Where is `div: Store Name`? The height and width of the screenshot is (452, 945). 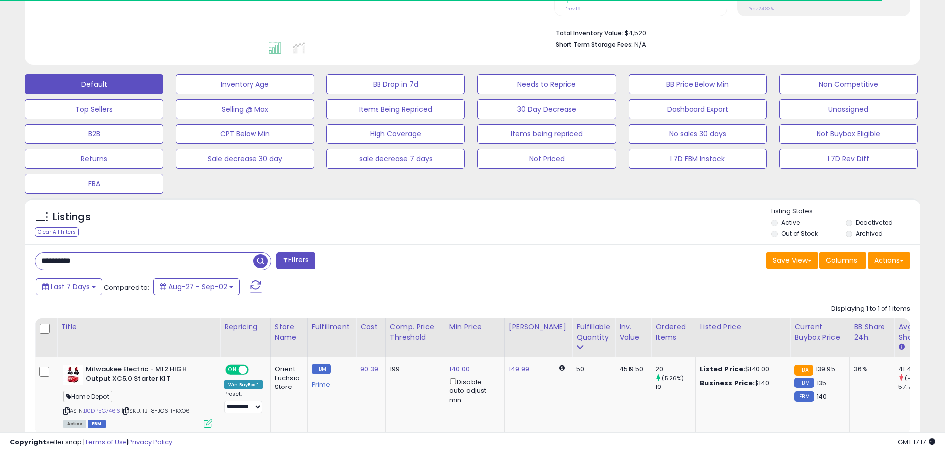 div: Store Name is located at coordinates (289, 332).